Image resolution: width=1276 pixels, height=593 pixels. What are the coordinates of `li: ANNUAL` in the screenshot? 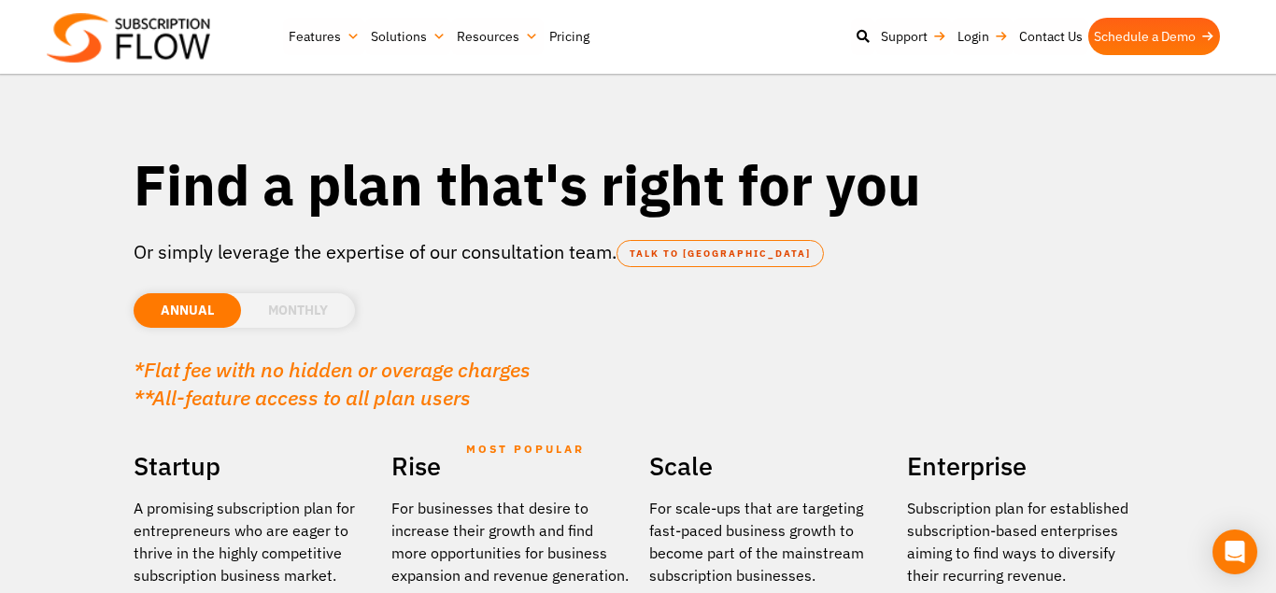 It's located at (187, 310).